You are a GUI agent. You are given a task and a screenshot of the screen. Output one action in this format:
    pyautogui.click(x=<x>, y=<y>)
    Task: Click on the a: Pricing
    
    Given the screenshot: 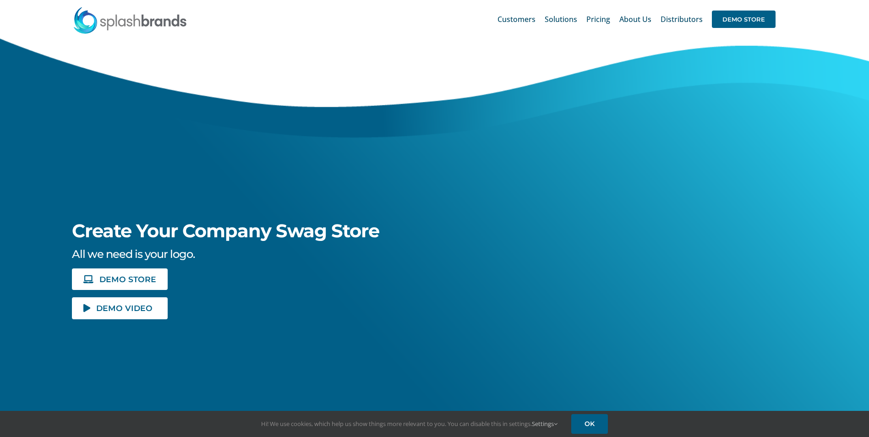 What is the action you would take?
    pyautogui.click(x=599, y=19)
    